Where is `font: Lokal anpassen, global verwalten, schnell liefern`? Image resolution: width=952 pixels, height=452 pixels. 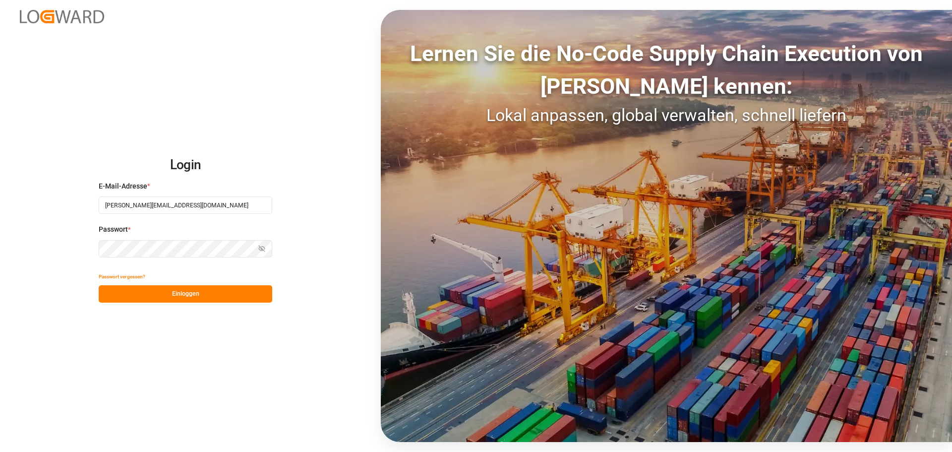
font: Lokal anpassen, global verwalten, schnell liefern is located at coordinates (666, 115).